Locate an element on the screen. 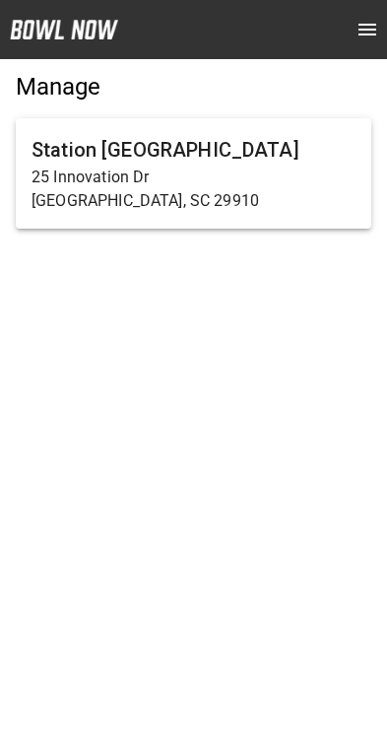 This screenshot has height=746, width=387. button: open drawer is located at coordinates (368, 30).